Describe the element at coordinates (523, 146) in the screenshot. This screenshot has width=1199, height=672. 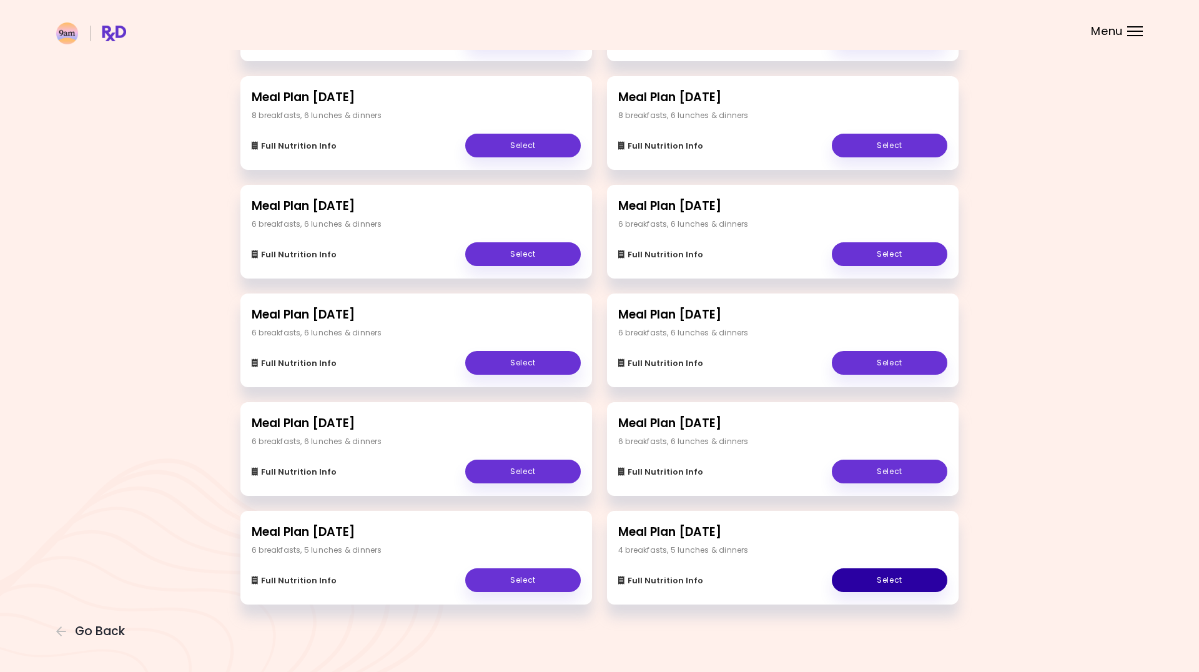
I see `a: Select - Meal Plan 8/24/2025` at that location.